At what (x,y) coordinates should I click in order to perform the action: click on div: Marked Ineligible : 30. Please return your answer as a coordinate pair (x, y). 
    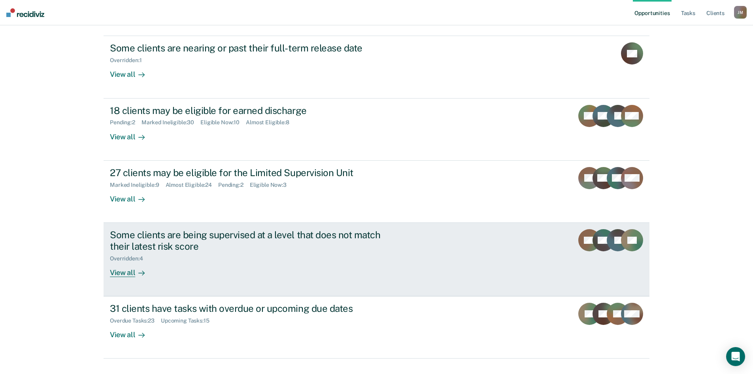
    Looking at the image, I should click on (171, 122).